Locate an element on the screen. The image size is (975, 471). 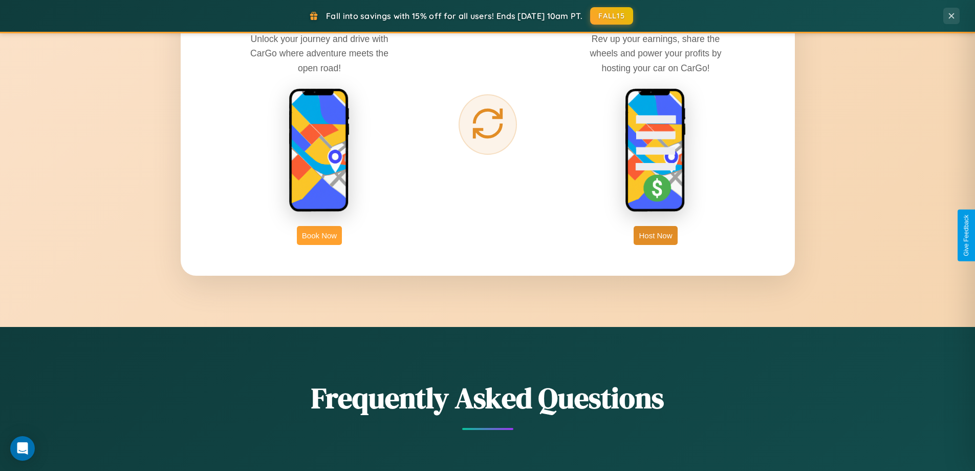
div: Open Intercom Messenger is located at coordinates (23, 448).